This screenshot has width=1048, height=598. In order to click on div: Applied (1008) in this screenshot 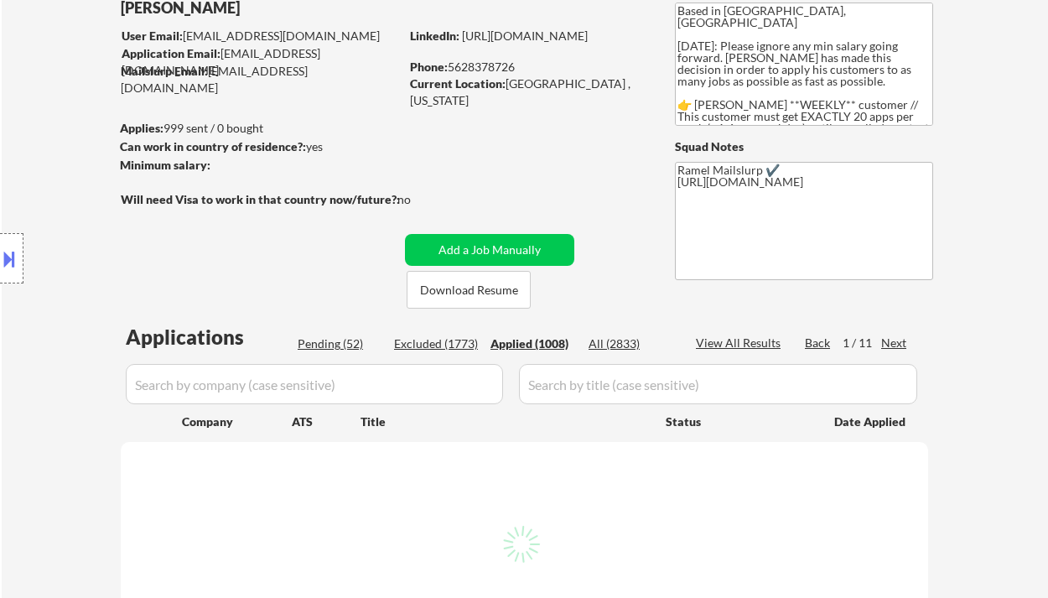, I will do `click(532, 344)`.